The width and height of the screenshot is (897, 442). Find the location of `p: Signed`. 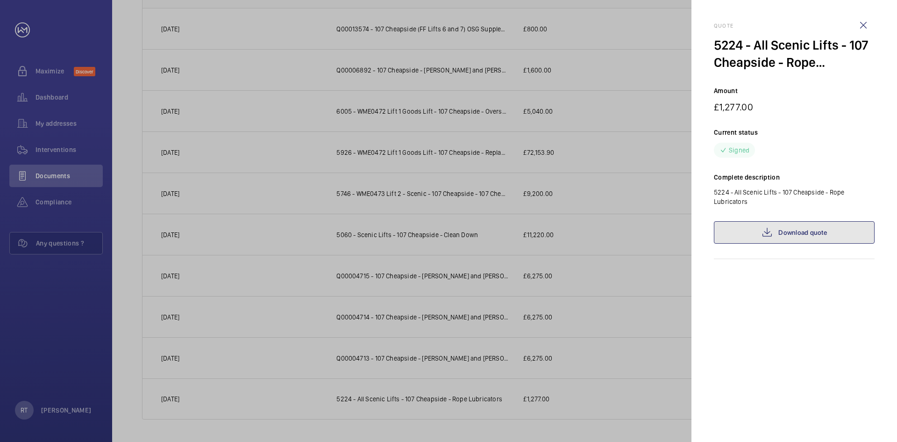

p: Signed is located at coordinates (739, 150).